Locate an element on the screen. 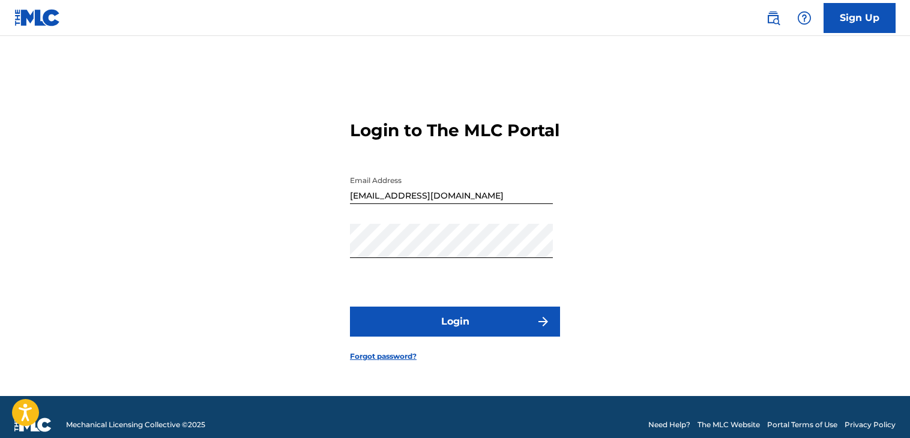 The width and height of the screenshot is (910, 438). img: MLC Logo is located at coordinates (37, 17).